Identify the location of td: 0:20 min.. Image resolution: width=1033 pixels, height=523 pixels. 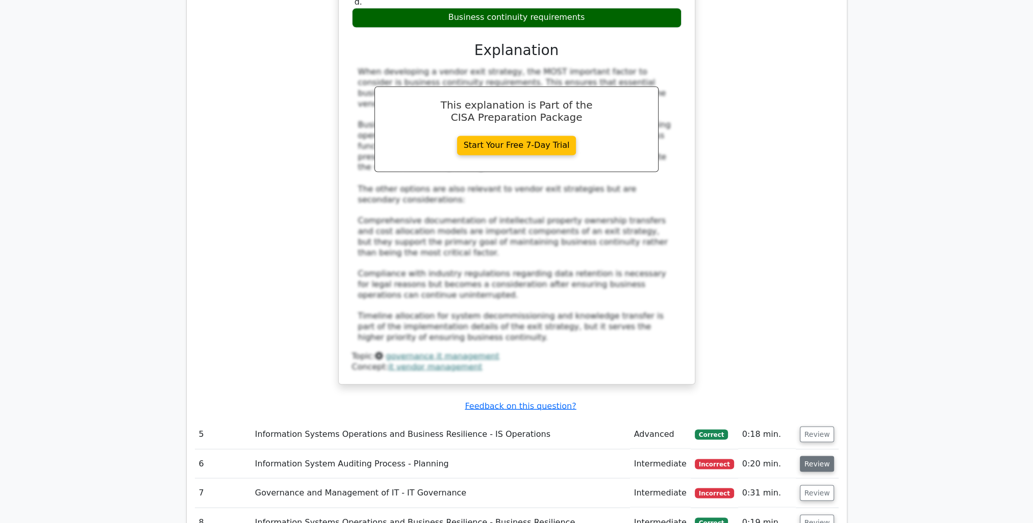
(767, 464).